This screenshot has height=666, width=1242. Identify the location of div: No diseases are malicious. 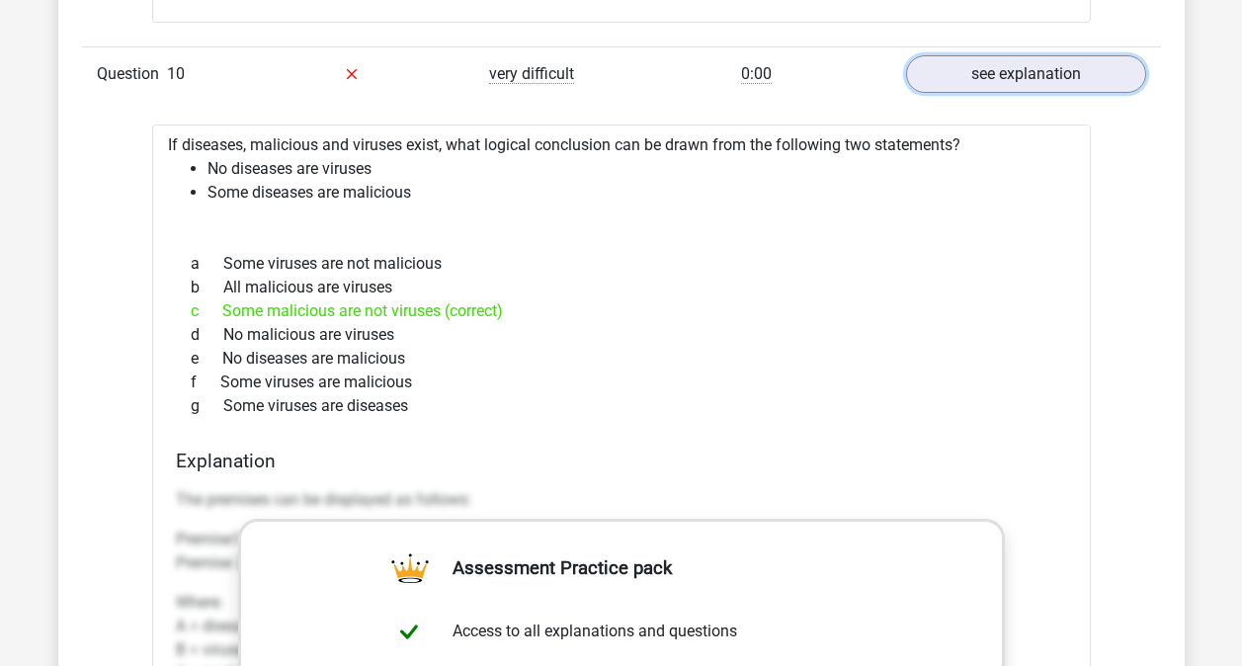
(622, 359).